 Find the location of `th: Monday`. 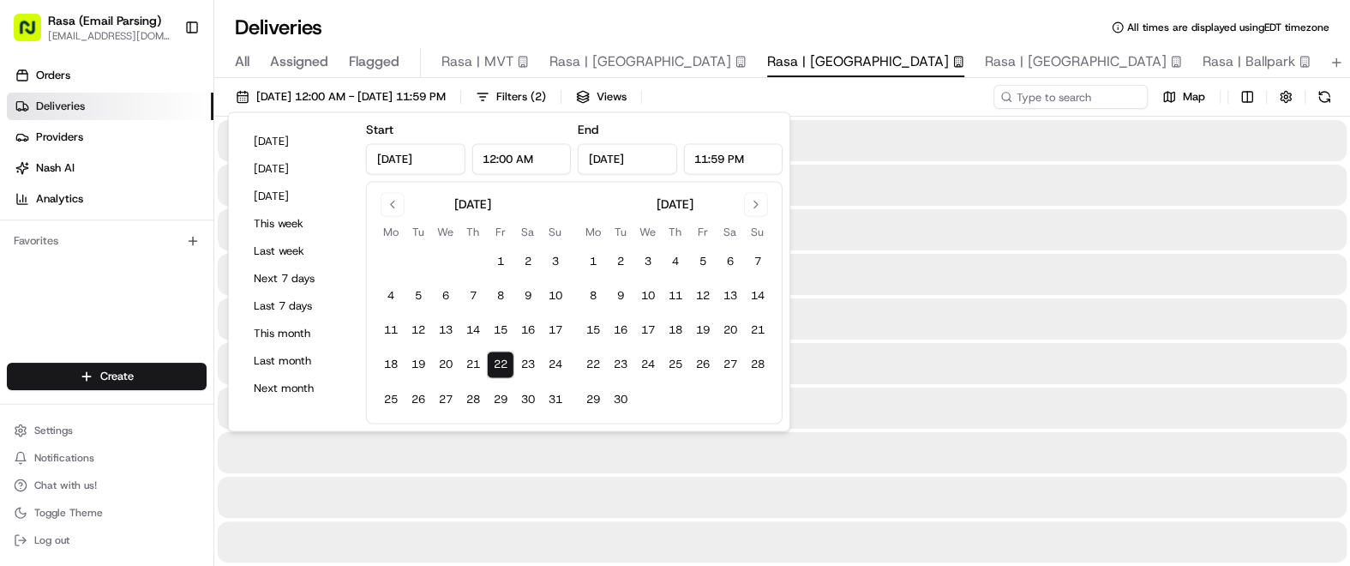

th: Monday is located at coordinates (593, 231).